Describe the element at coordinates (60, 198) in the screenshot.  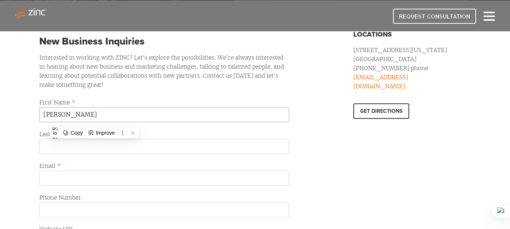
I see `span: Phone Number` at that location.